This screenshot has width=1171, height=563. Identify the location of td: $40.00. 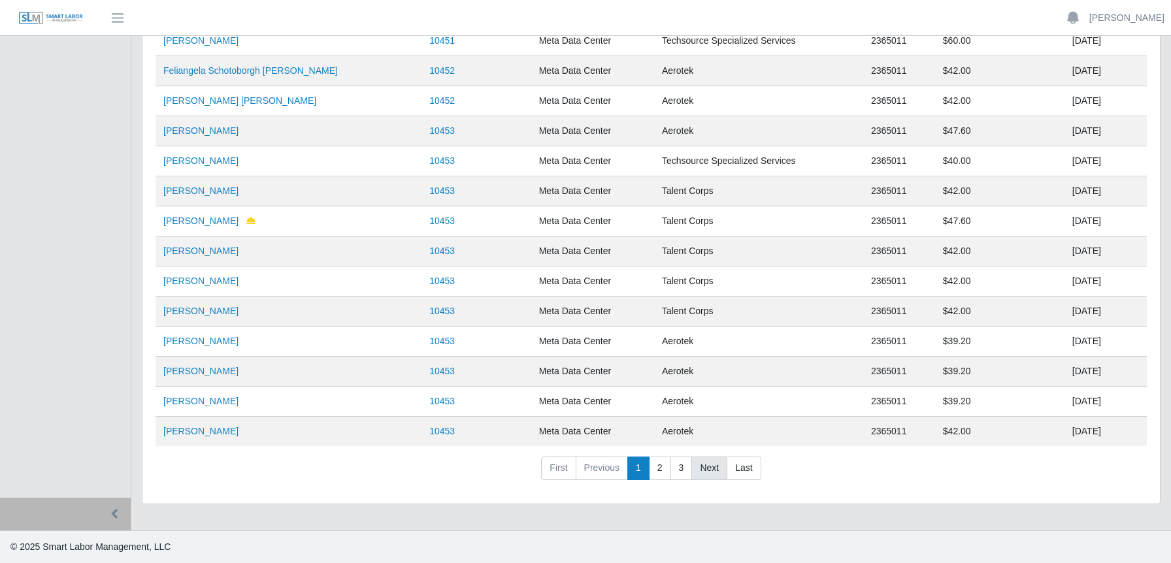
(1000, 161).